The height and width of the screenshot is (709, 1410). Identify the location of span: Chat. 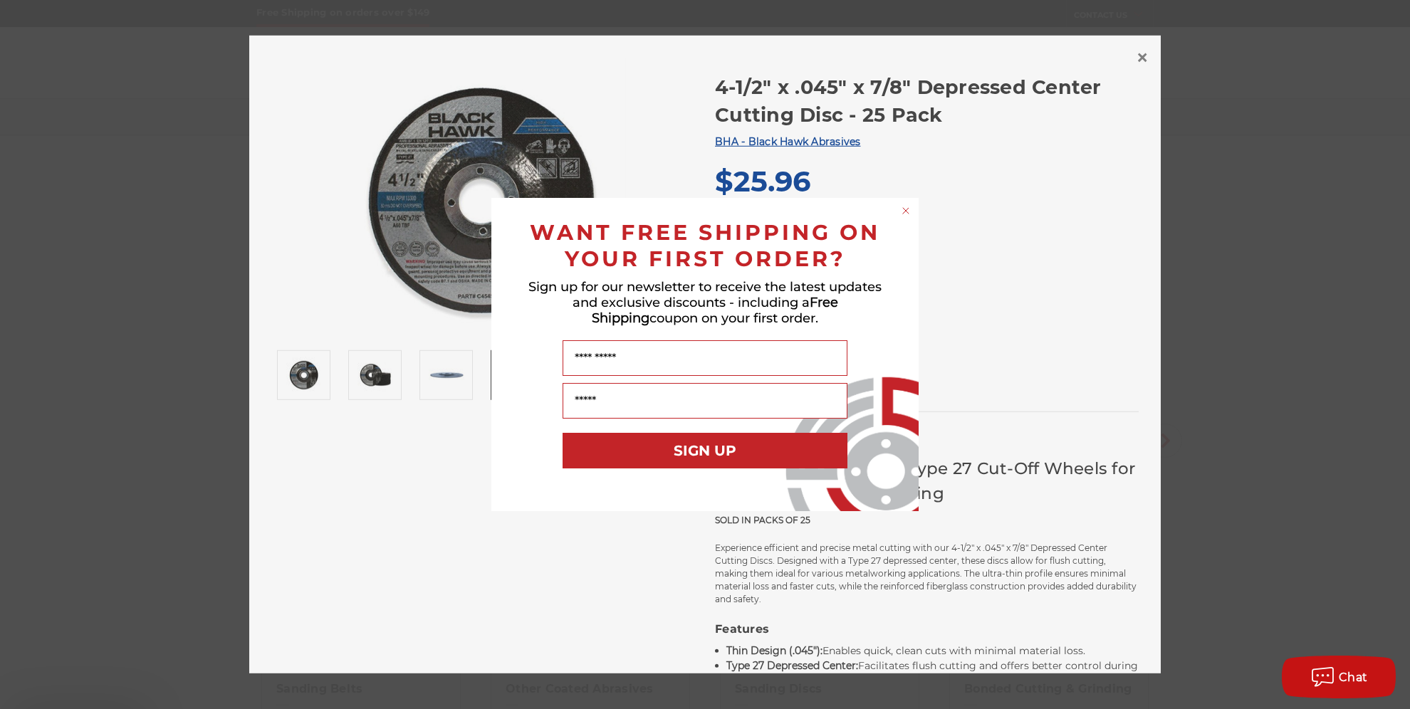
(1353, 677).